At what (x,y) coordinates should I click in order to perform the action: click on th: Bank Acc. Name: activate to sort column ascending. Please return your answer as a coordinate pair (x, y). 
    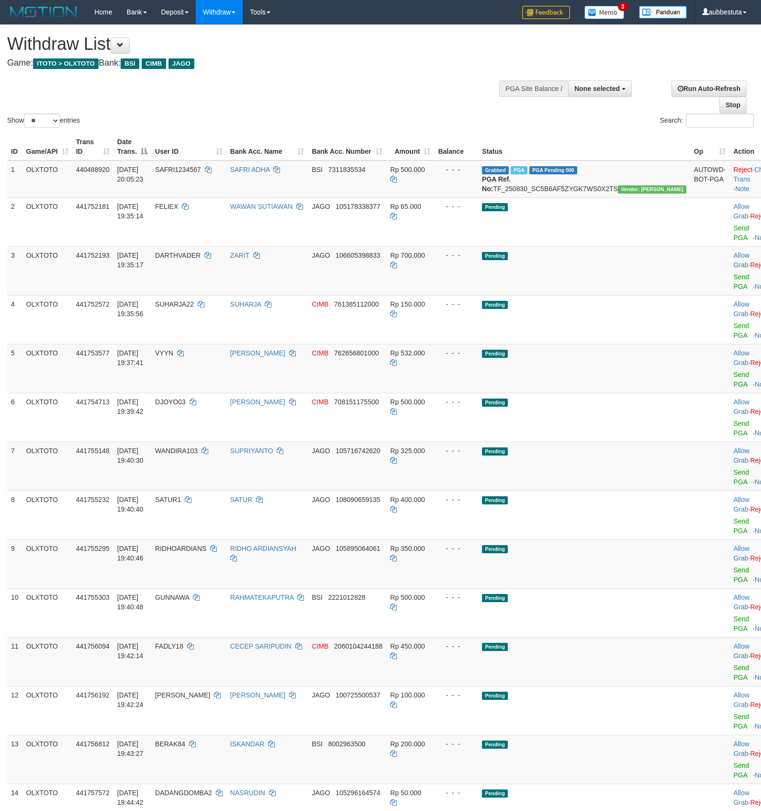
    Looking at the image, I should click on (267, 147).